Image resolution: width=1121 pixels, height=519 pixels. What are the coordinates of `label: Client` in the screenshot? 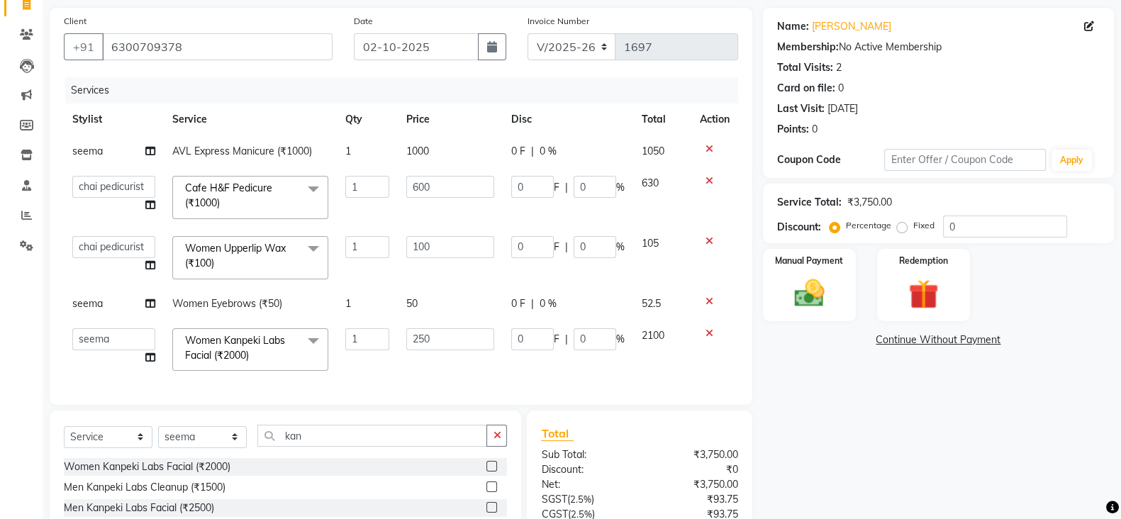 It's located at (75, 21).